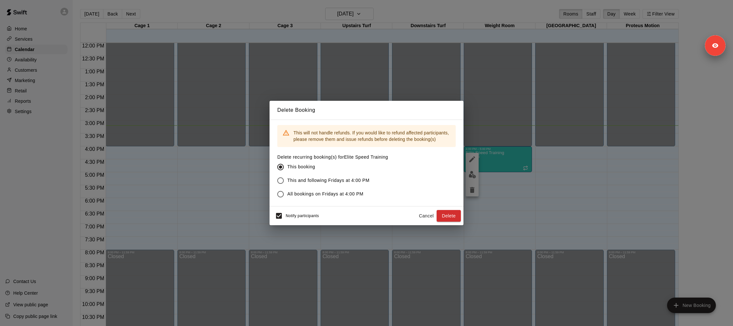 The image size is (733, 326). Describe the element at coordinates (302, 216) in the screenshot. I see `span: Notify participants` at that location.